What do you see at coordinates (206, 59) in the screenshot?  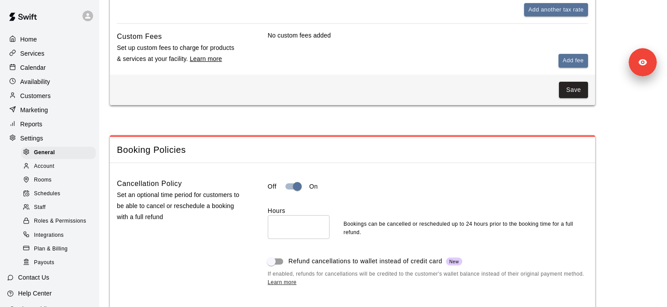 I see `u: Learn more` at bounding box center [206, 59].